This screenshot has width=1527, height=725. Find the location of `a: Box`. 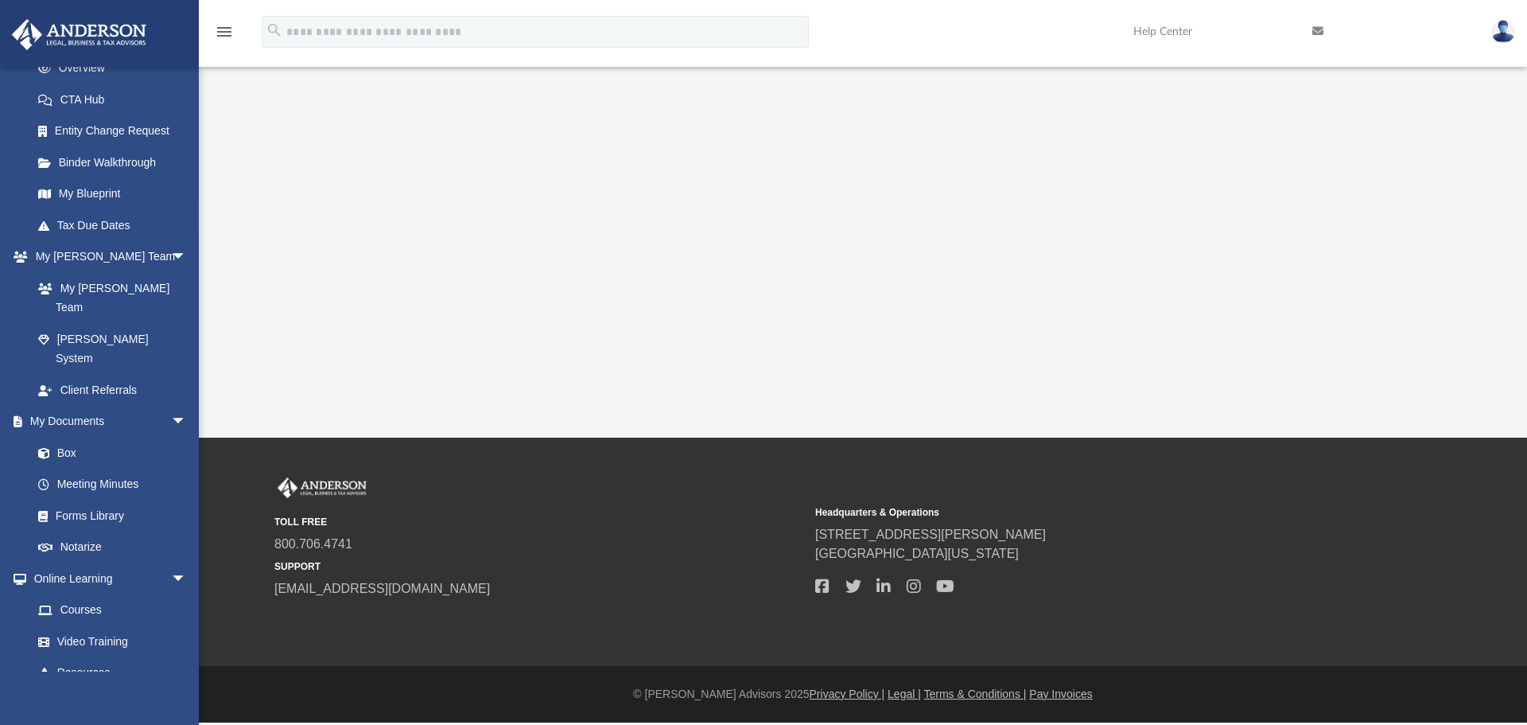

a: Box is located at coordinates (108, 453).